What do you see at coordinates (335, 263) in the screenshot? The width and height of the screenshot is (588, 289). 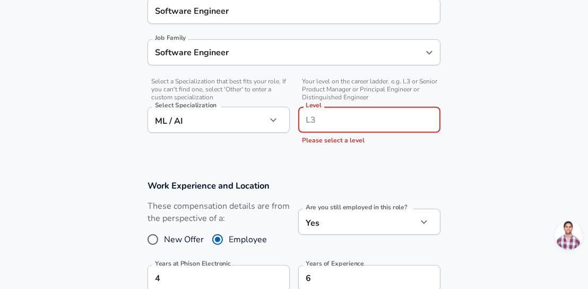 I see `label: Years of Experience` at bounding box center [335, 263].